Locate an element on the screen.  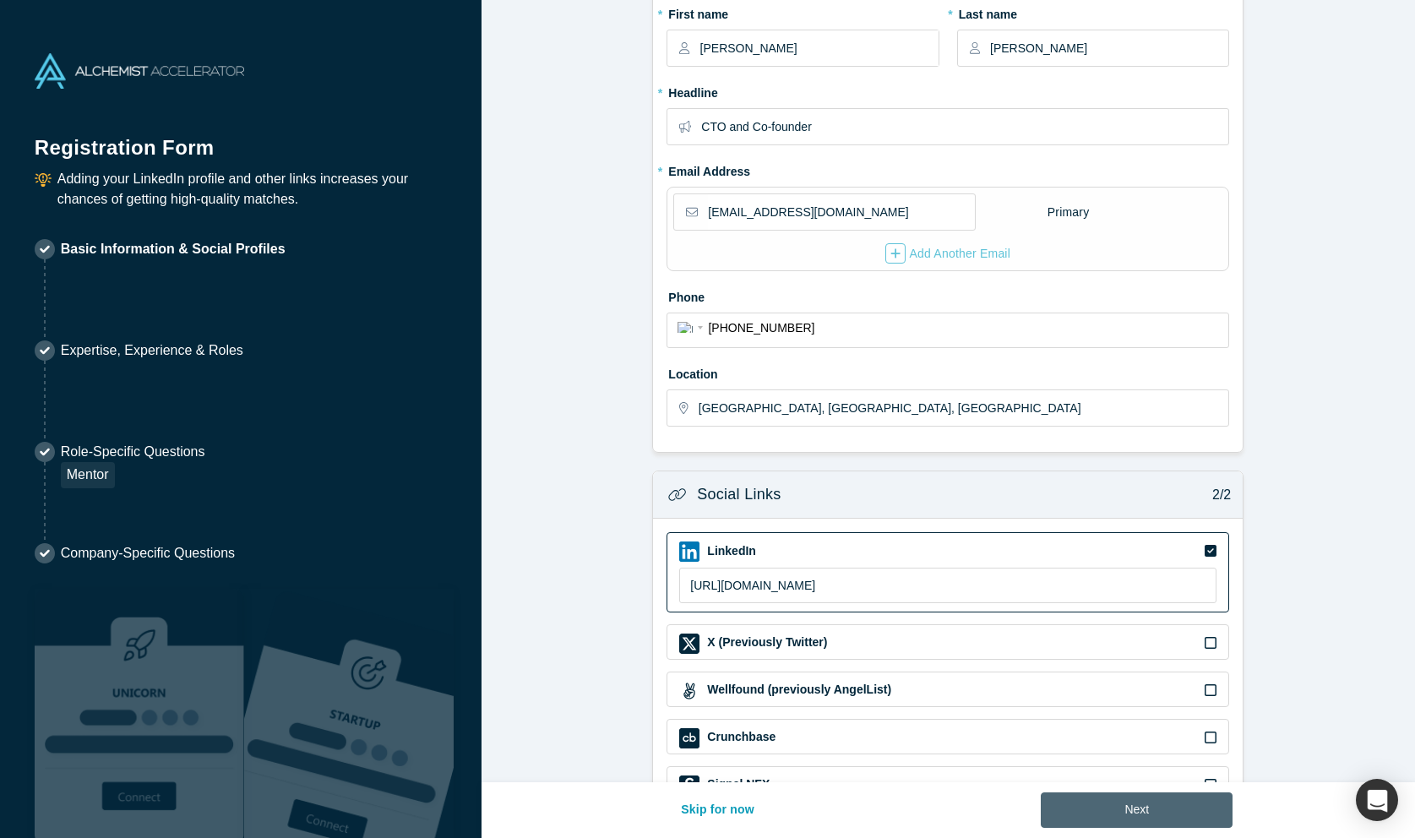
div: Domain Overview is located at coordinates (107, 105).